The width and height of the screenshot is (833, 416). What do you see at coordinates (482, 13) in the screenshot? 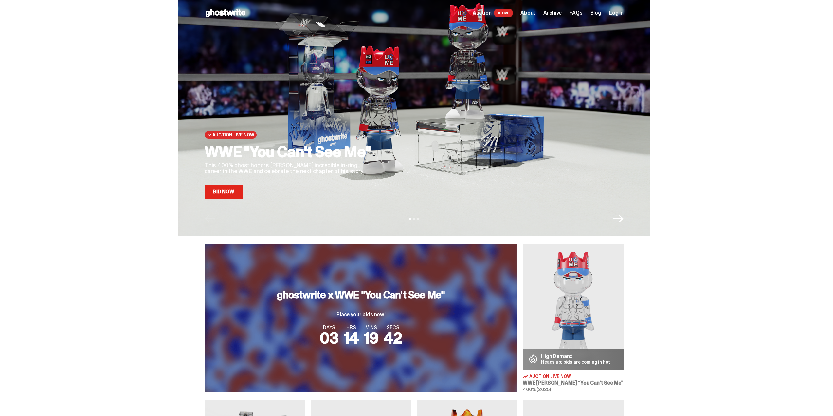
I see `span: Auction` at bounding box center [482, 13].